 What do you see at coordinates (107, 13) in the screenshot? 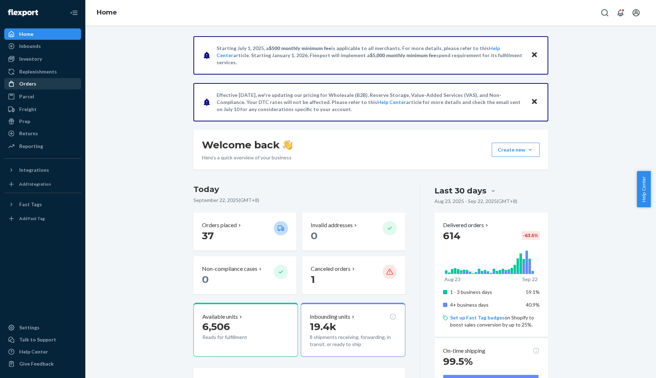
I see `ol: breadcrumbs` at bounding box center [107, 13].